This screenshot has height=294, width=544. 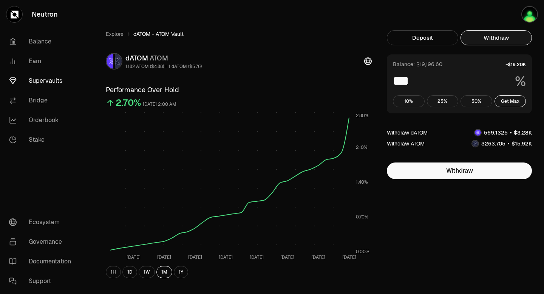 I want to click on button: 1M, so click(x=164, y=272).